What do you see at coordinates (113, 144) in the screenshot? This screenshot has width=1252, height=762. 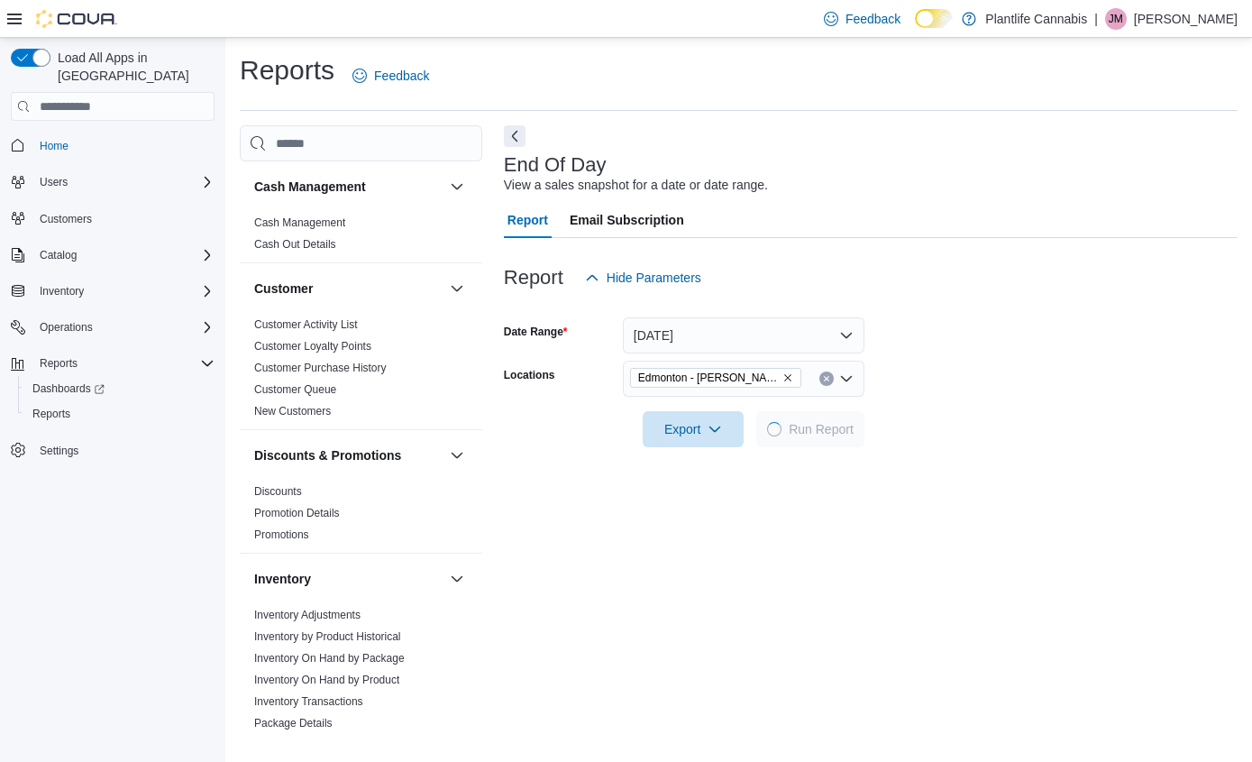 I see `button: Home` at bounding box center [113, 144].